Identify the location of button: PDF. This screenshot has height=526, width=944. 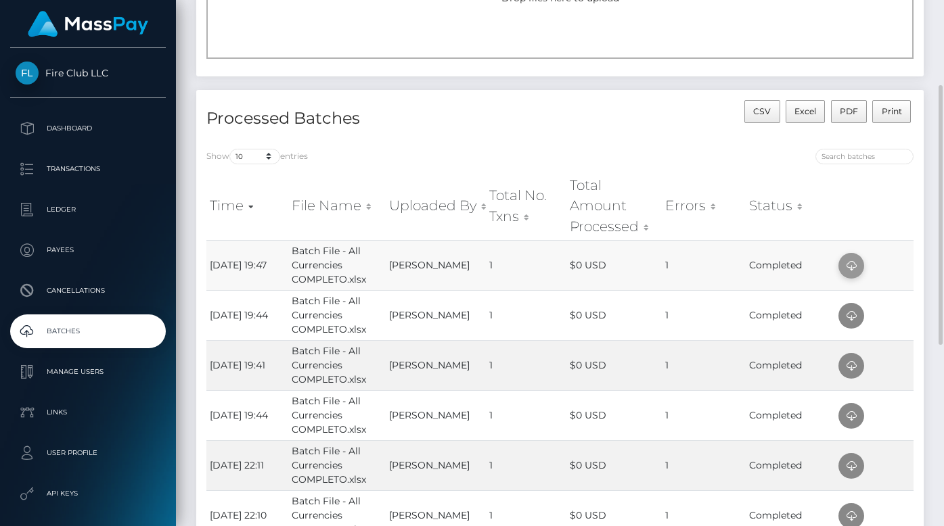
(849, 112).